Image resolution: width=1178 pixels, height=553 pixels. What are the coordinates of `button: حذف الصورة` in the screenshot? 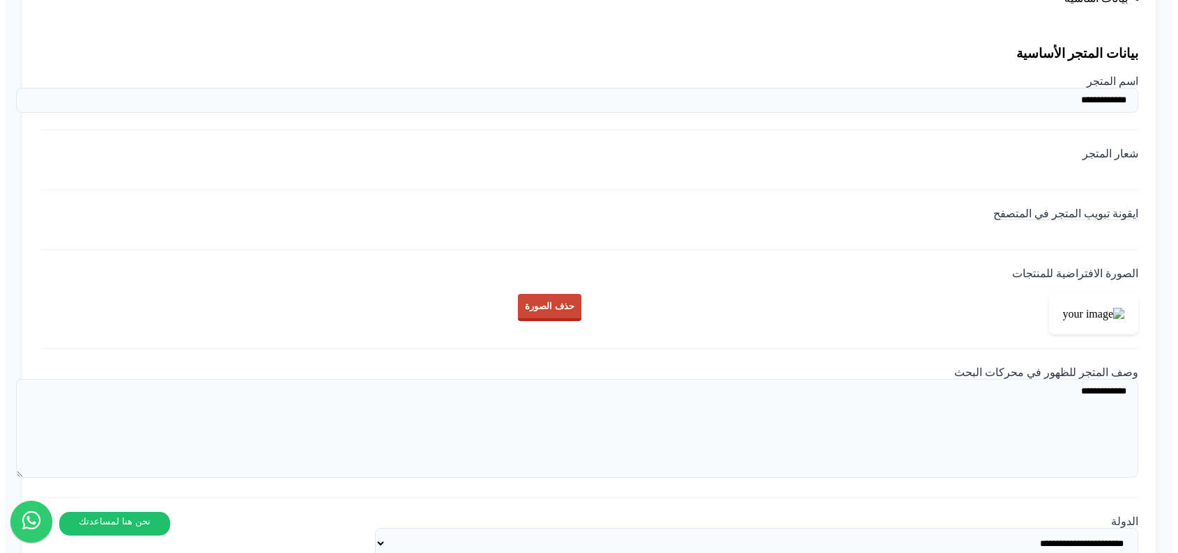 It's located at (549, 307).